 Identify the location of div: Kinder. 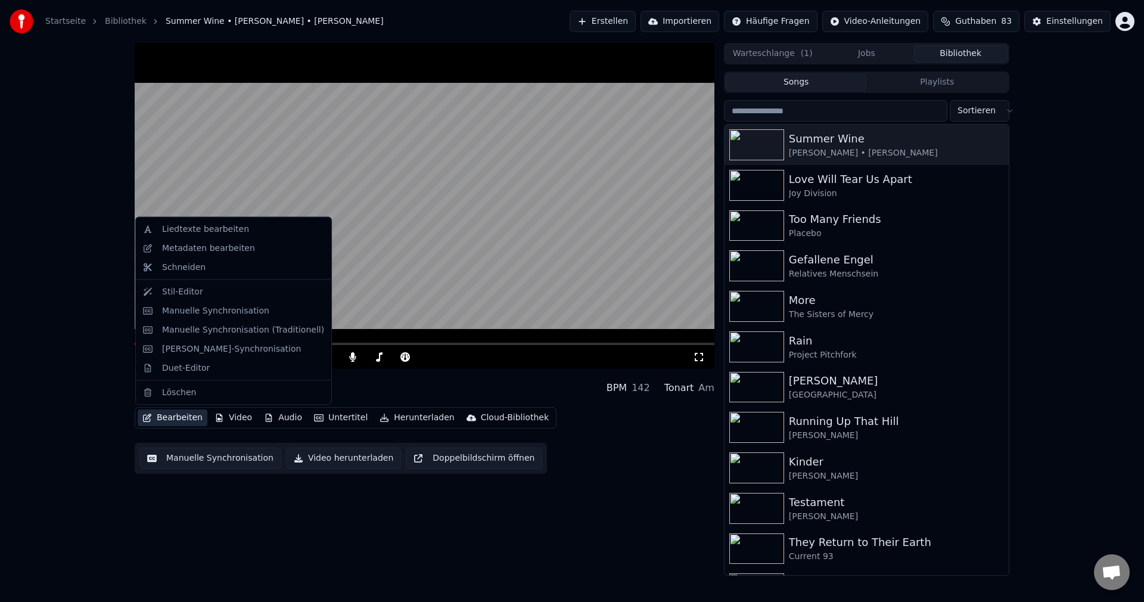
(896, 462).